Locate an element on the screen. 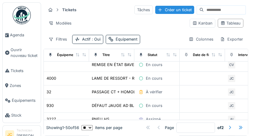 This screenshot has width=253, height=136. div: Tâches is located at coordinates (144, 10).